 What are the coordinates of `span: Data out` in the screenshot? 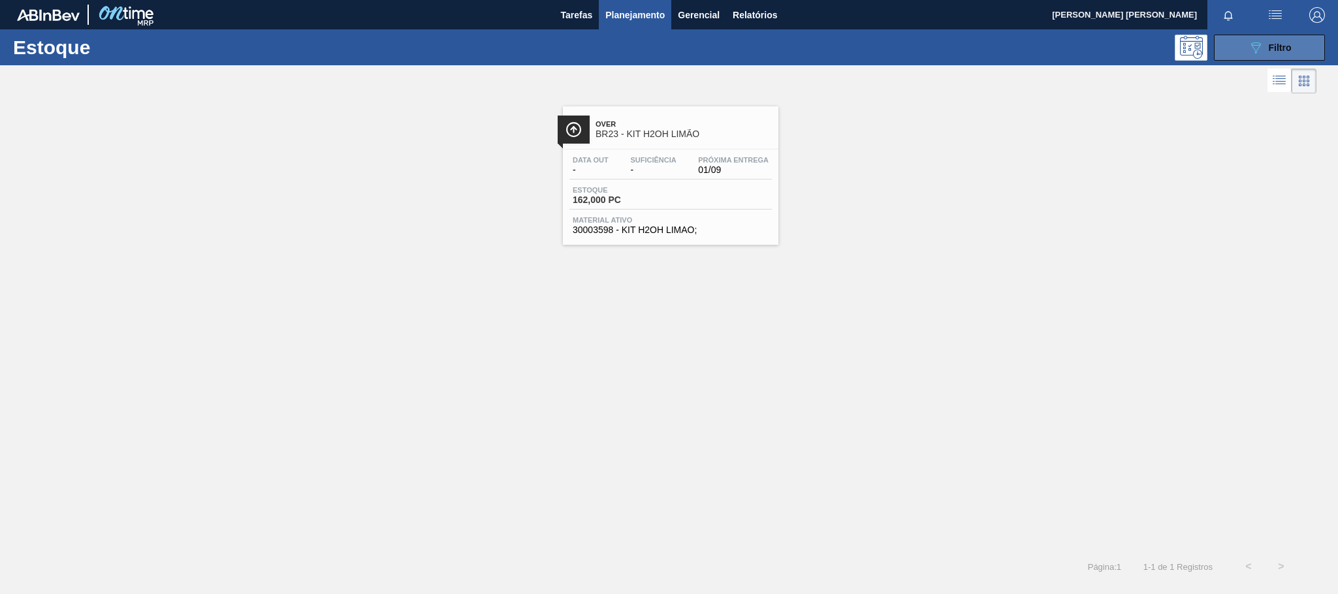 It's located at (590, 160).